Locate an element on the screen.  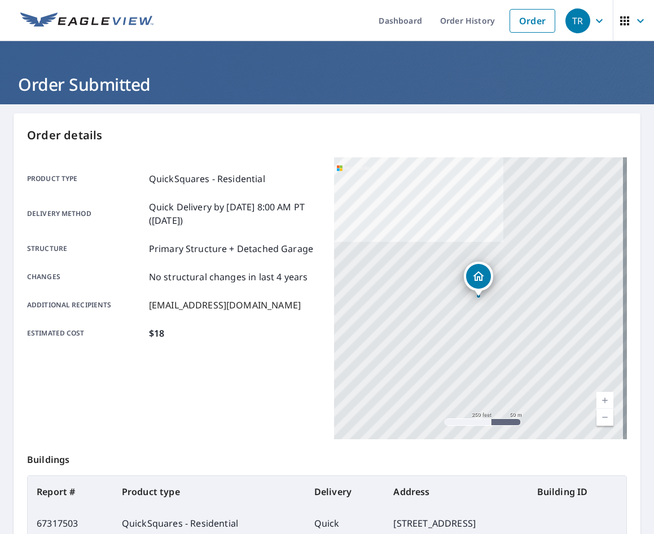
h1: Order Submitted is located at coordinates (327, 84).